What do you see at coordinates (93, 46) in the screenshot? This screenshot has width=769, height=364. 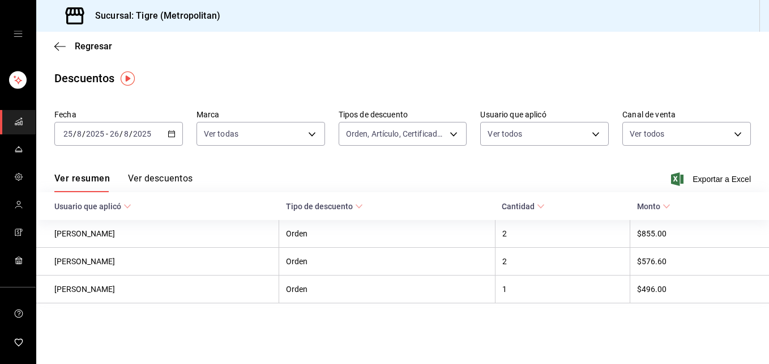 I see `span: Regresar` at bounding box center [93, 46].